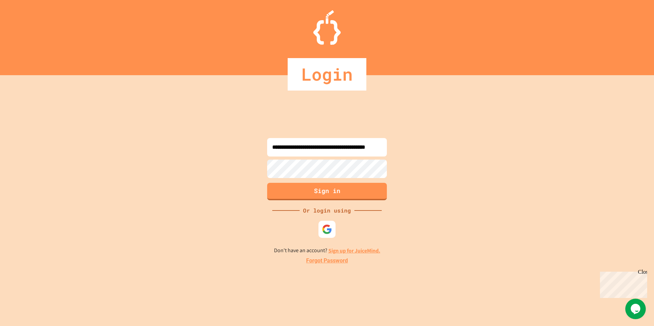  Describe the element at coordinates (327, 229) in the screenshot. I see `img: google-icon.svg` at that location.